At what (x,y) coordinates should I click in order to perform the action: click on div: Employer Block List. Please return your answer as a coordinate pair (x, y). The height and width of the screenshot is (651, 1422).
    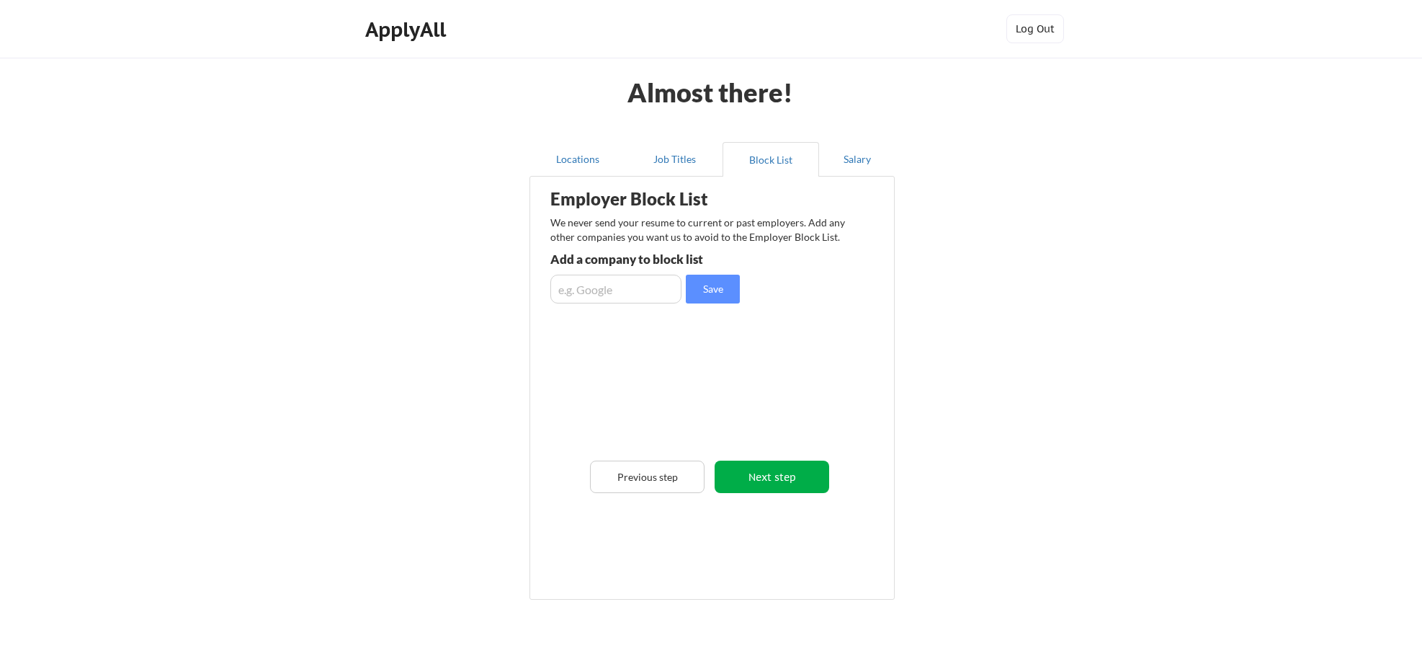
    Looking at the image, I should click on (664, 199).